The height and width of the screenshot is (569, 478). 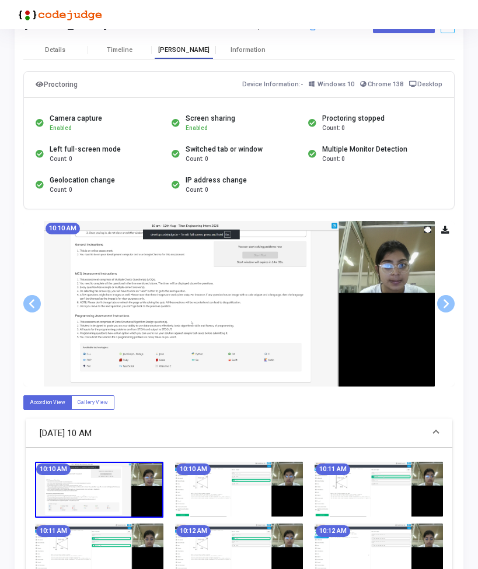 I want to click on div: Timeline, so click(x=120, y=50).